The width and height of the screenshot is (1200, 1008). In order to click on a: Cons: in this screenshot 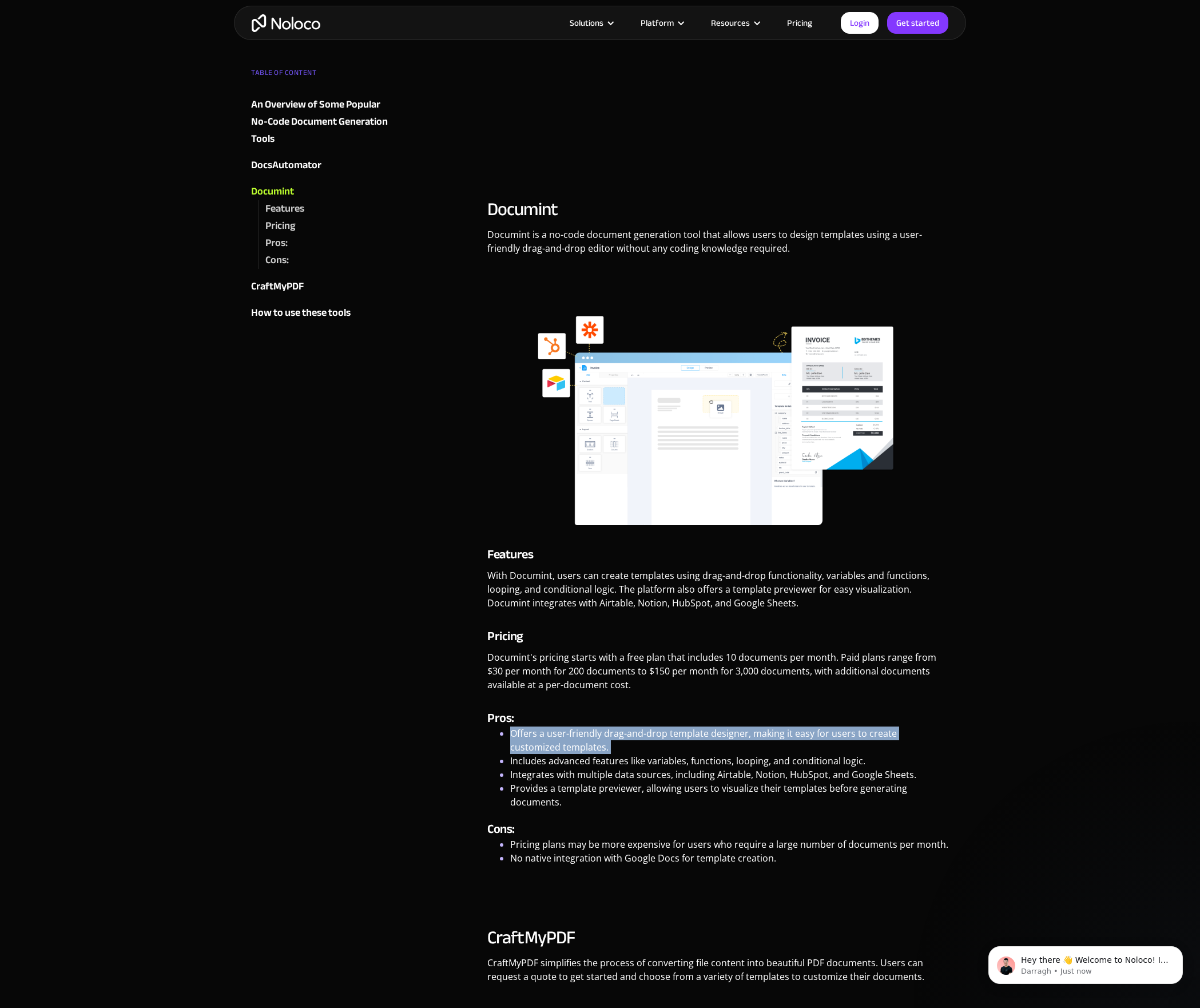, I will do `click(327, 261)`.